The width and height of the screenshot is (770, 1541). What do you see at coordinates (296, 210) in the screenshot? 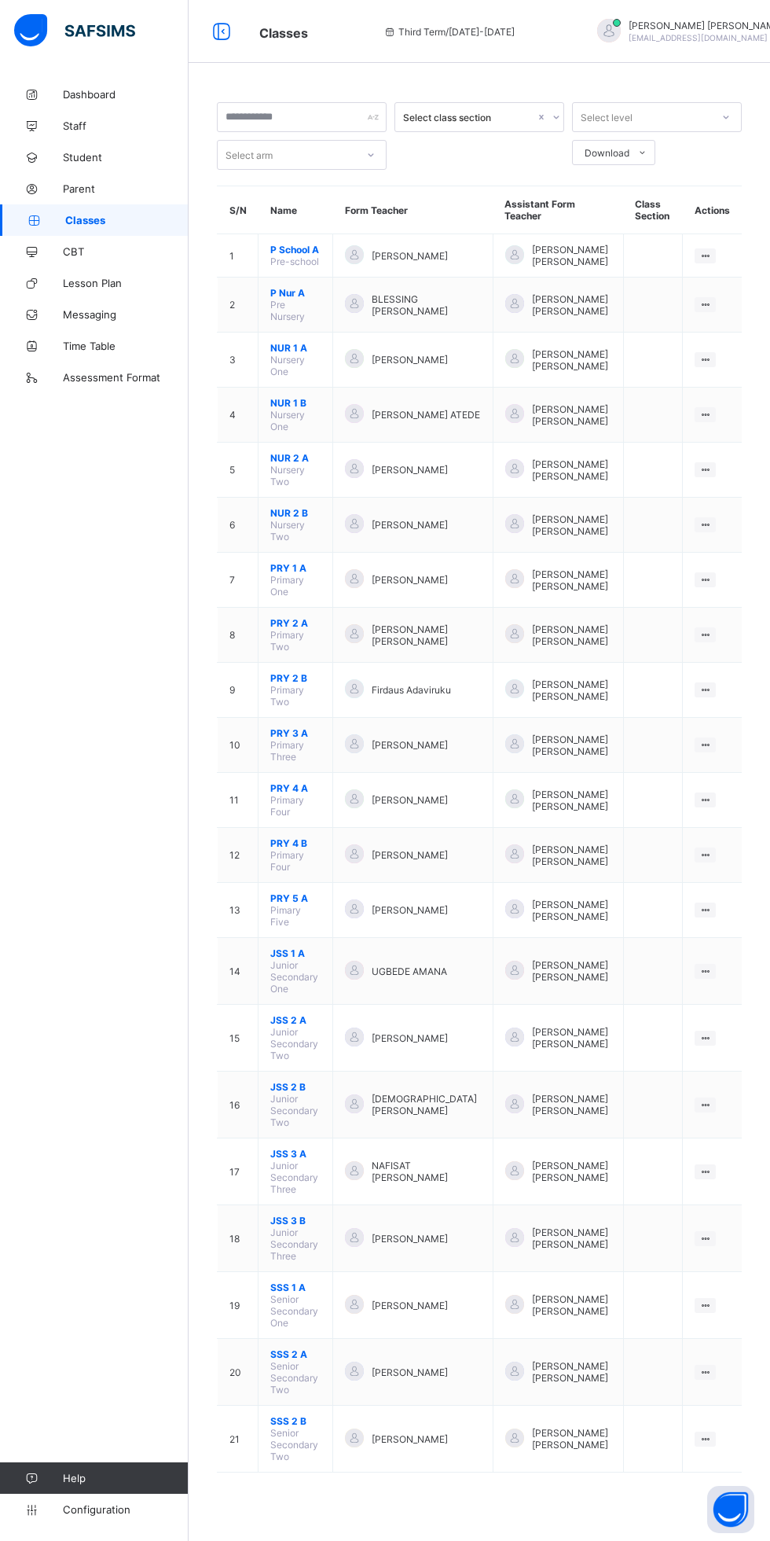
I see `th: Name` at bounding box center [296, 210].